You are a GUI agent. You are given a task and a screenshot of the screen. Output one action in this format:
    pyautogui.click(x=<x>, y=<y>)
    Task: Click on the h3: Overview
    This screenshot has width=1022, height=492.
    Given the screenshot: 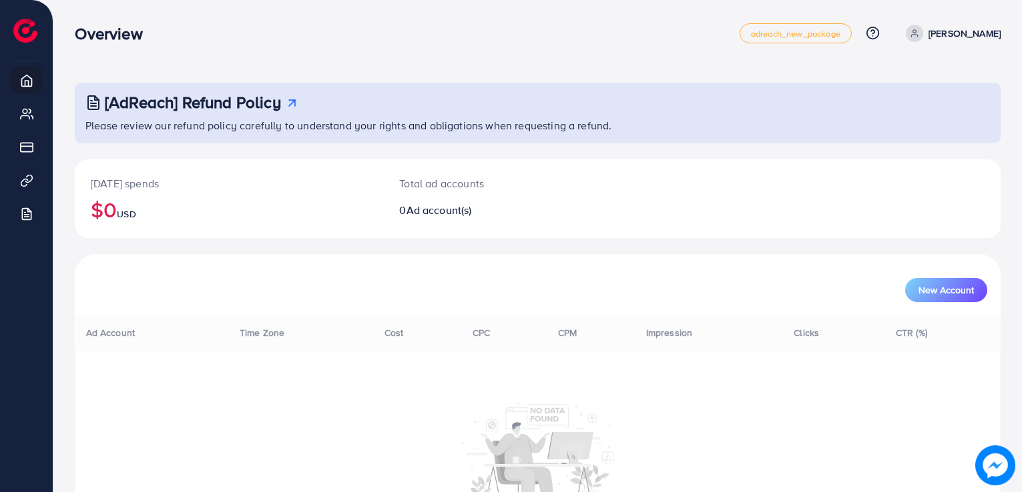 What is the action you would take?
    pyautogui.click(x=113, y=33)
    